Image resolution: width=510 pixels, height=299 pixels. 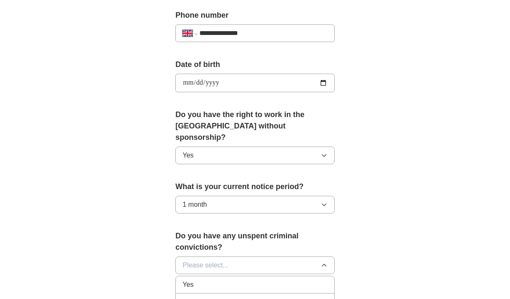 What do you see at coordinates (255, 205) in the screenshot?
I see `button: 1 month` at bounding box center [255, 205].